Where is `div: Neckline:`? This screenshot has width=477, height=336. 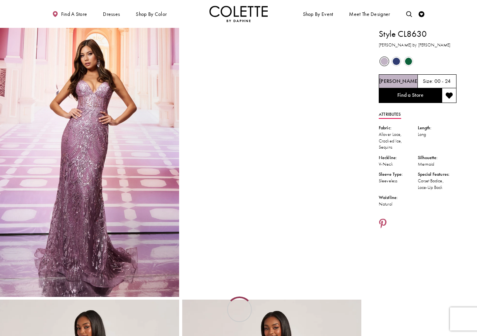
div: Neckline: is located at coordinates (398, 158).